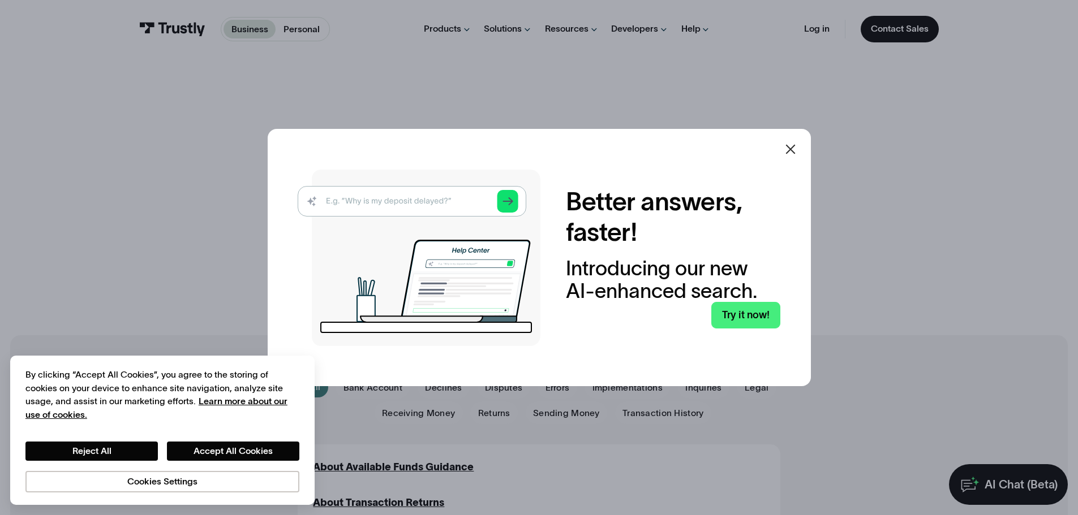 This screenshot has width=1078, height=515. I want to click on div: By clicking “Accept All Cookies”, you agree to the storing of cookies on your device to enhance s..., so click(162, 395).